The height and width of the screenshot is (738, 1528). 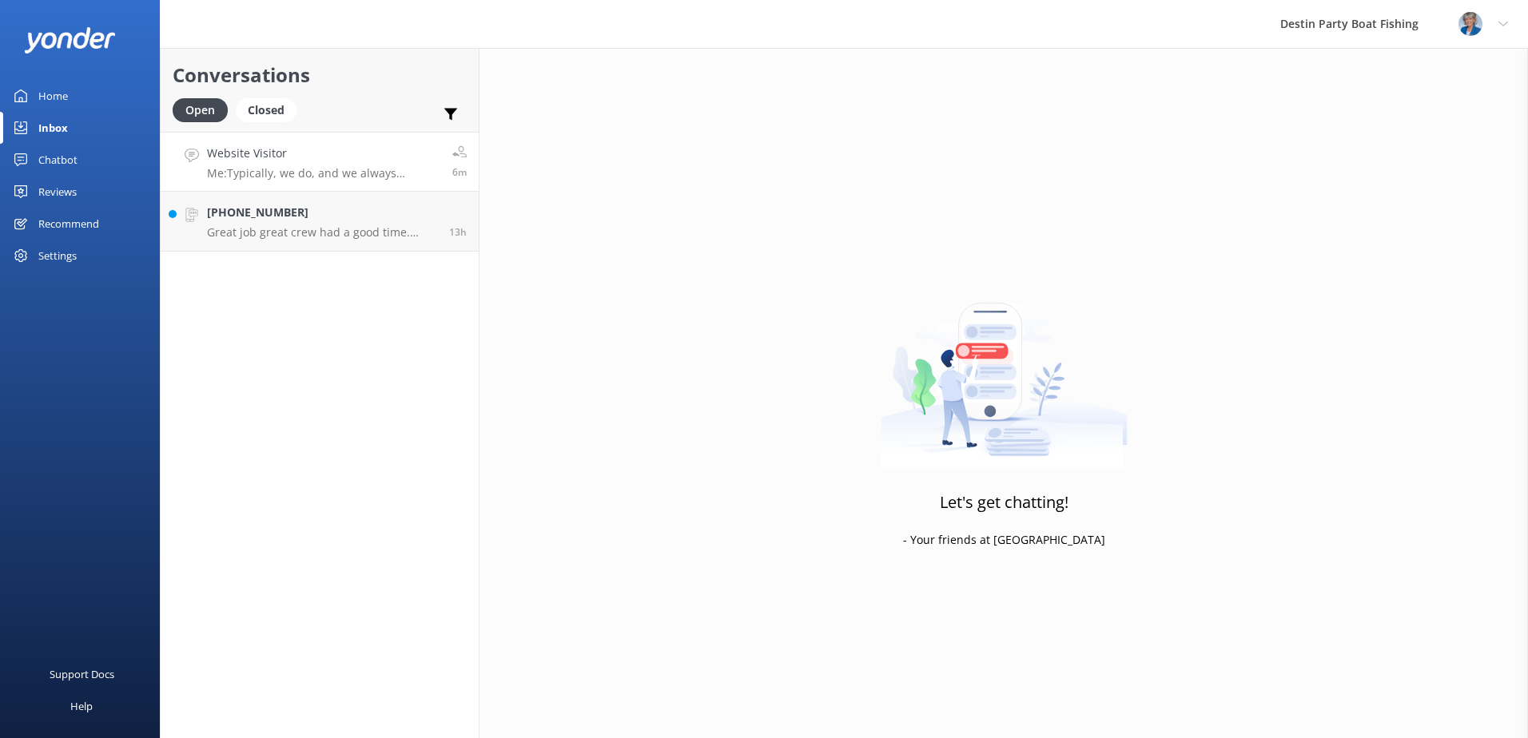 I want to click on div: Closed, so click(x=266, y=110).